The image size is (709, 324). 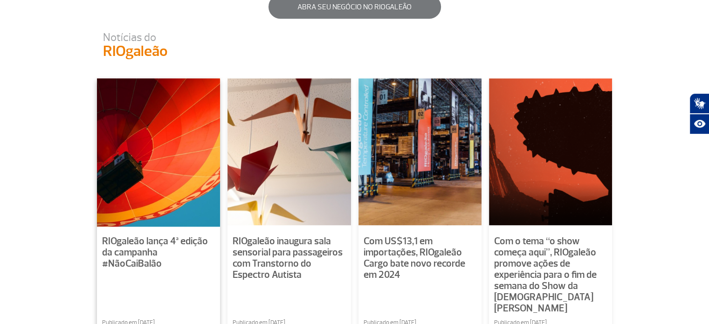 I want to click on span: RIOgaleão inaugura sala sensorial para passageiros com Transtorno do Espectro Autista, so click(x=288, y=258).